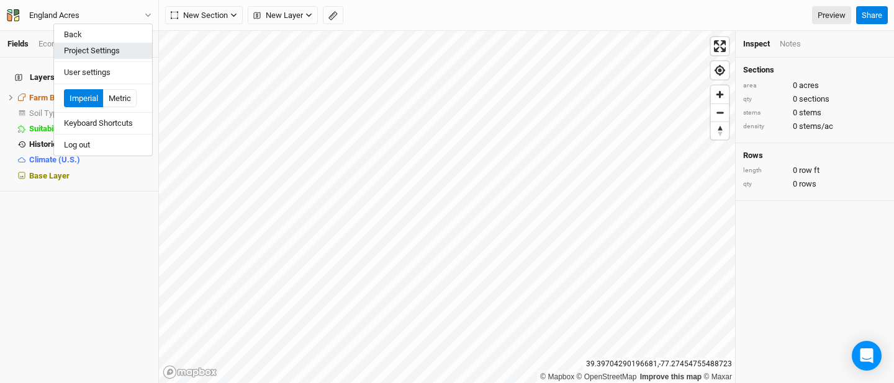 This screenshot has height=383, width=894. Describe the element at coordinates (719, 46) in the screenshot. I see `button: Enter fullscreen` at that location.